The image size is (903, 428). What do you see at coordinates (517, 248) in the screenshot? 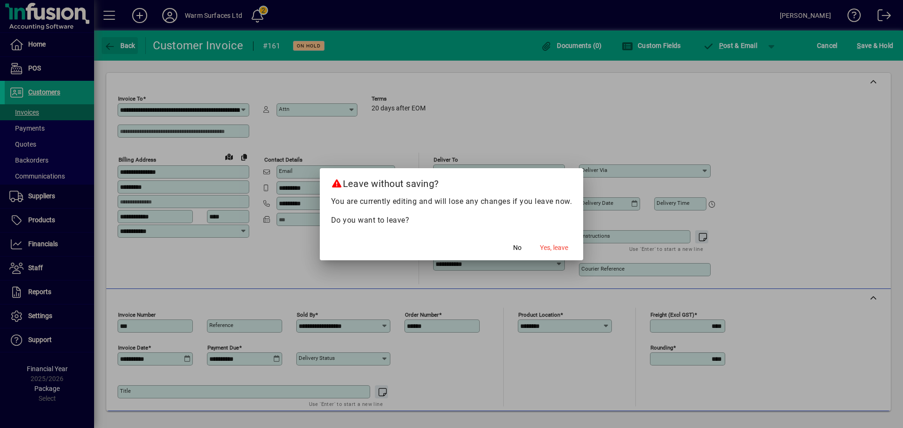
I see `span: No` at bounding box center [517, 248].